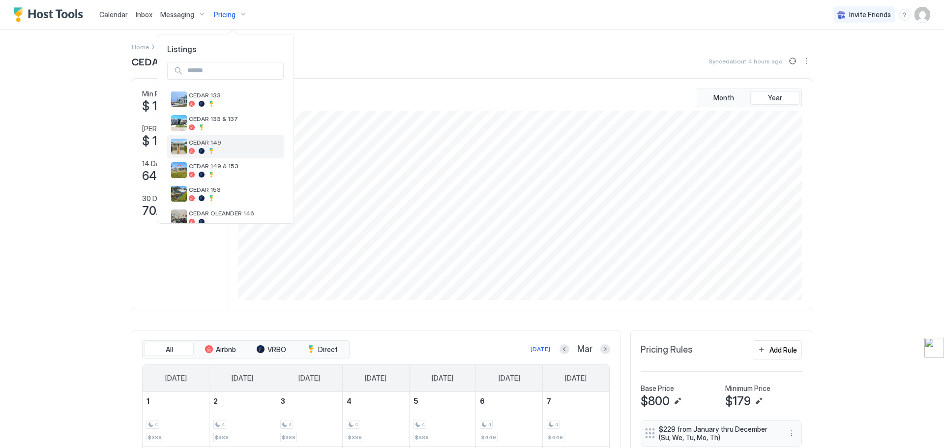 This screenshot has height=448, width=944. Describe the element at coordinates (234, 119) in the screenshot. I see `span: CEDAR 133 & 137` at that location.